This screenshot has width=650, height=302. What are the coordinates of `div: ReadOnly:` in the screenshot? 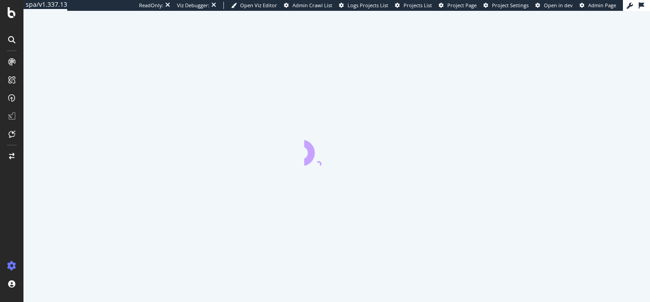 It's located at (151, 5).